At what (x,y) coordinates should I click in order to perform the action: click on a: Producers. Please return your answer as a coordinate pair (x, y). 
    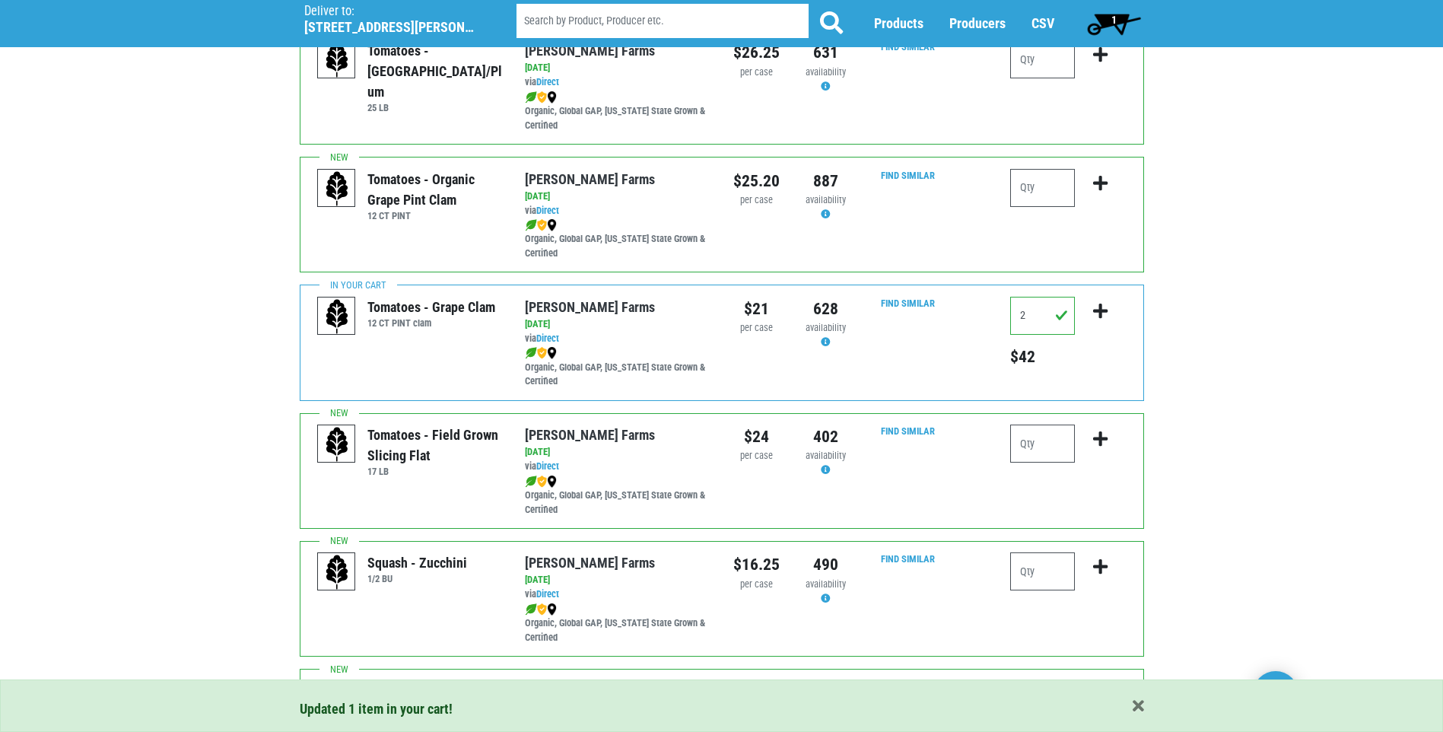
    Looking at the image, I should click on (977, 24).